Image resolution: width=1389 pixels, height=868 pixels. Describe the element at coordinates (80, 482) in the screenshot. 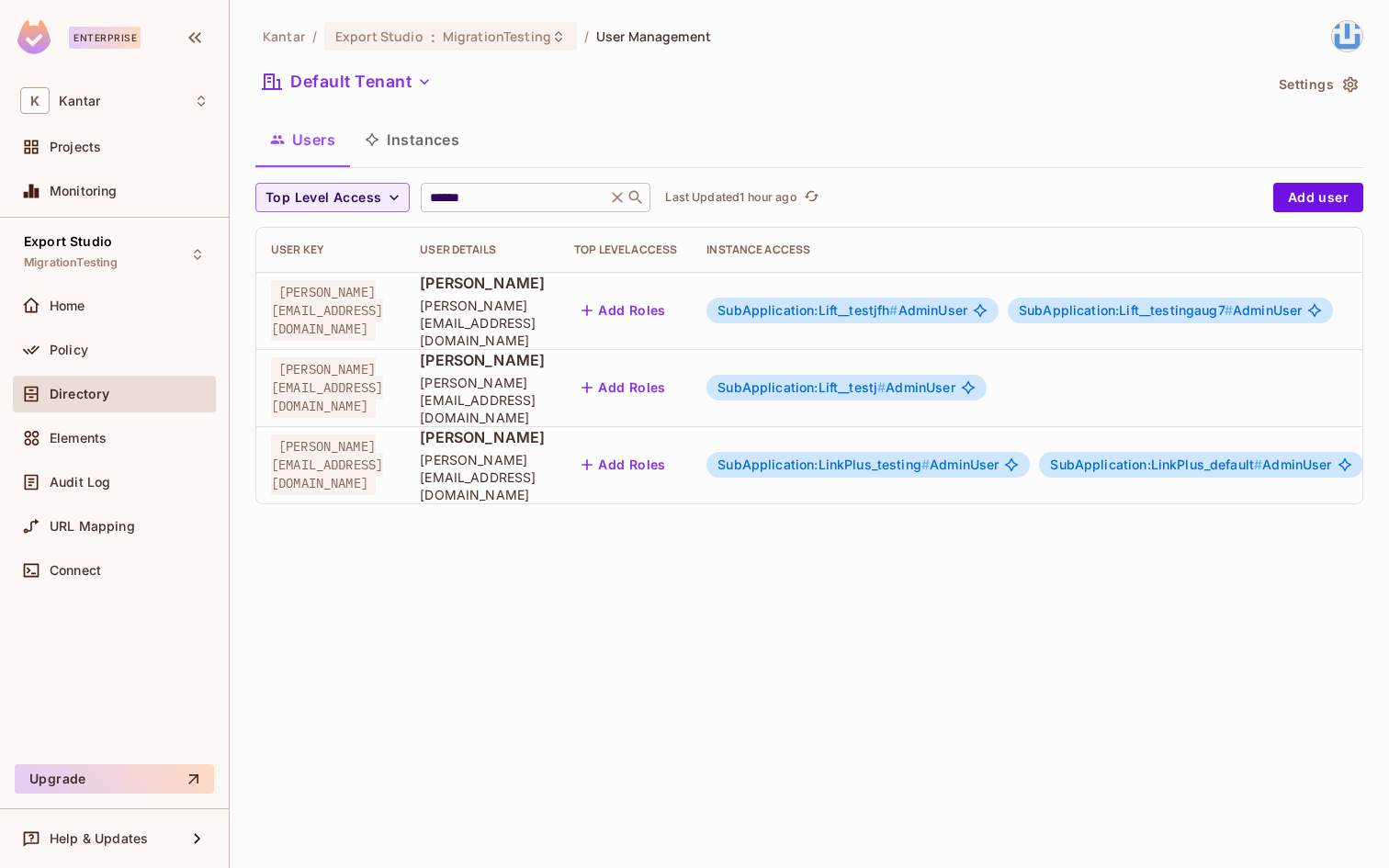

I see `span: Audit Log` at that location.